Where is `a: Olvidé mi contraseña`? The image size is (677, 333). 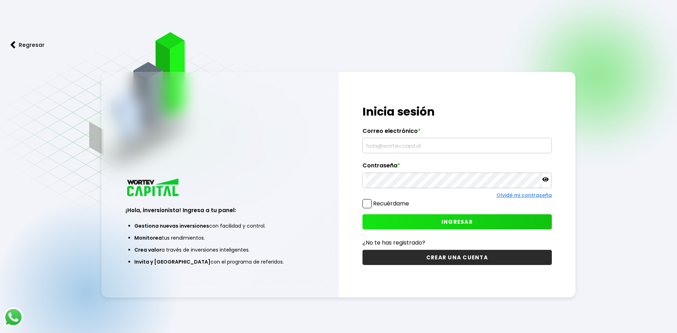 a: Olvidé mi contraseña is located at coordinates (524, 195).